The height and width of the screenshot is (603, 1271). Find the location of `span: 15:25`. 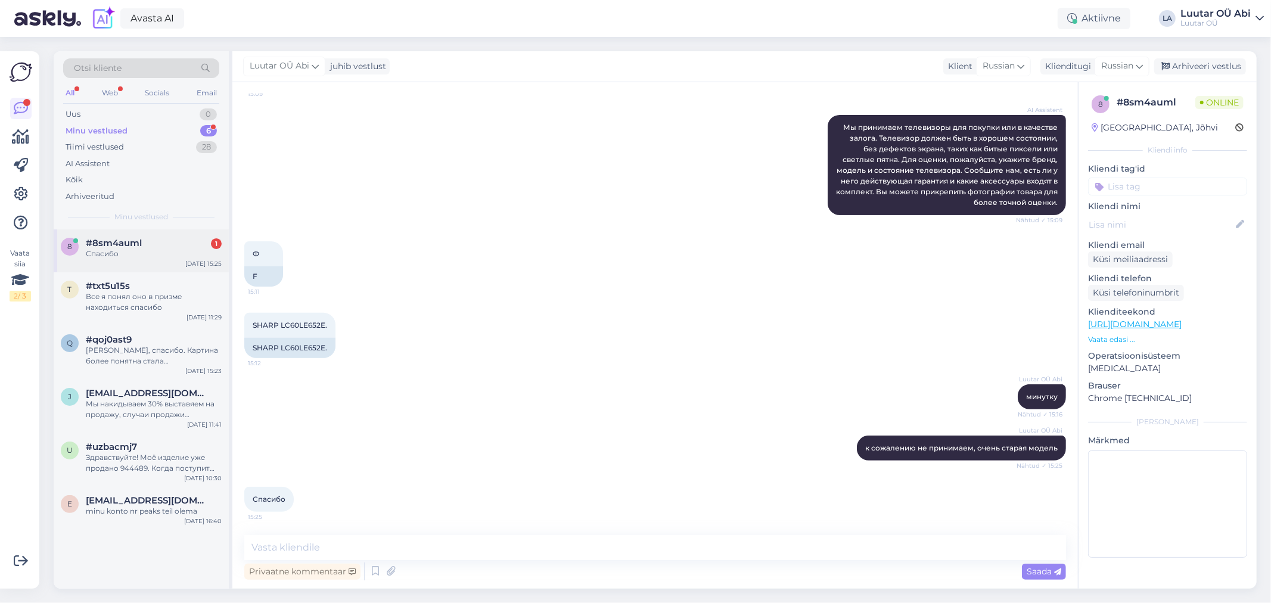

span: 15:25 is located at coordinates (270, 516).